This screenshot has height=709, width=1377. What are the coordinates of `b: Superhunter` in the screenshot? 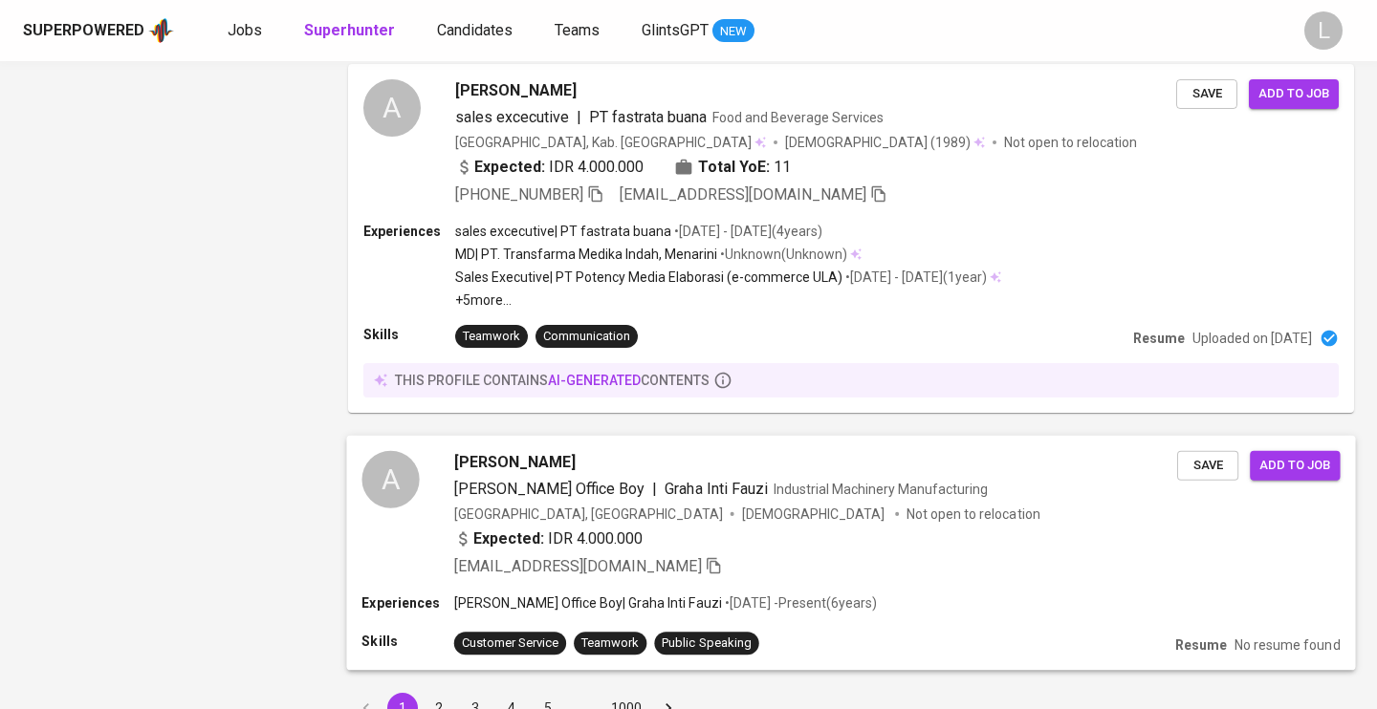 It's located at (349, 30).